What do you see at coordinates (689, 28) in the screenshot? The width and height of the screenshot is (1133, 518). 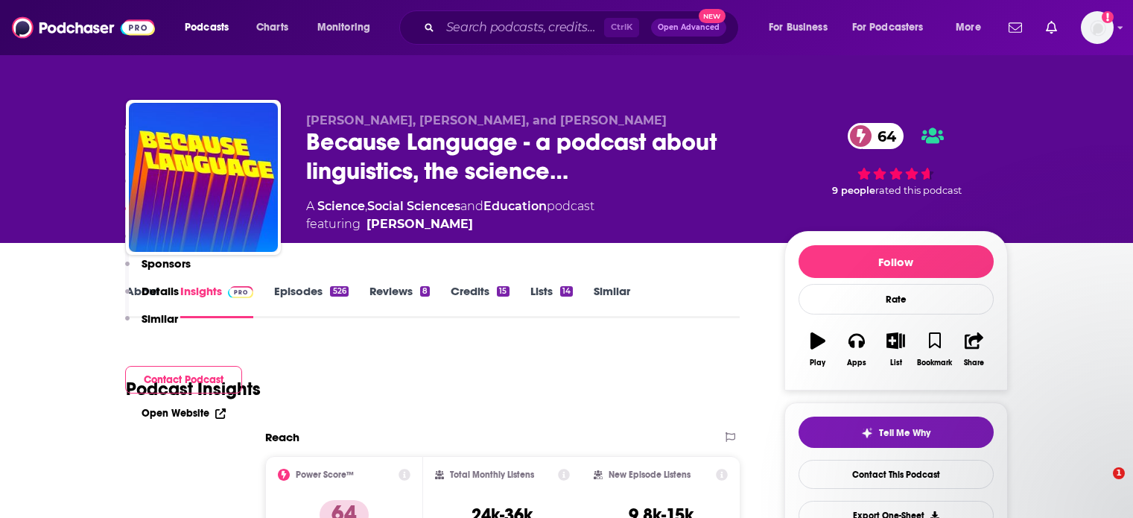 I see `button: Open AdvancedNew` at bounding box center [689, 28].